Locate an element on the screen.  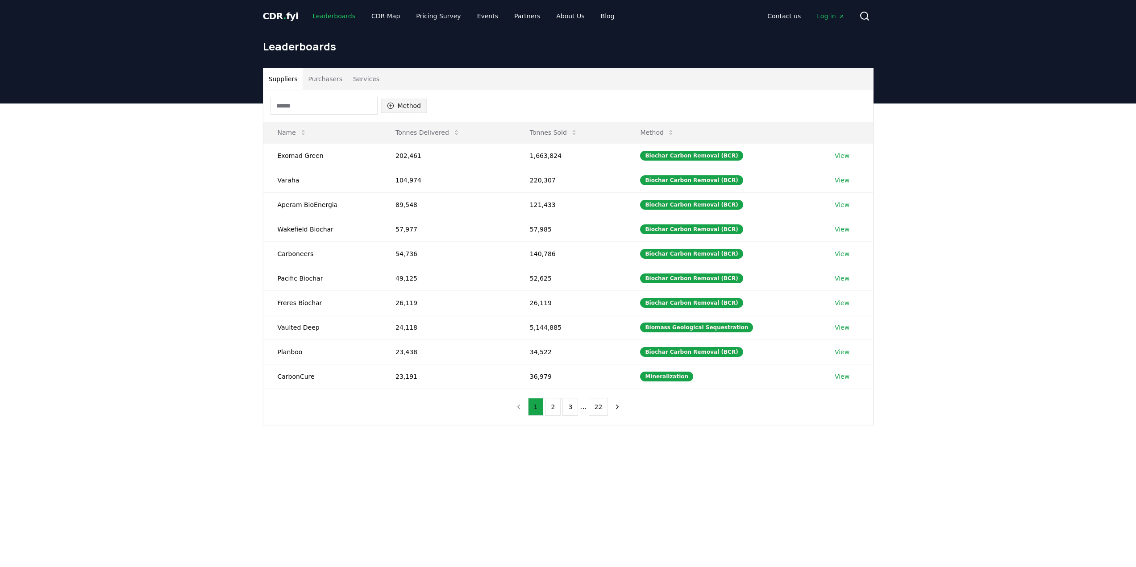
td: Exomad Green is located at coordinates (322, 155).